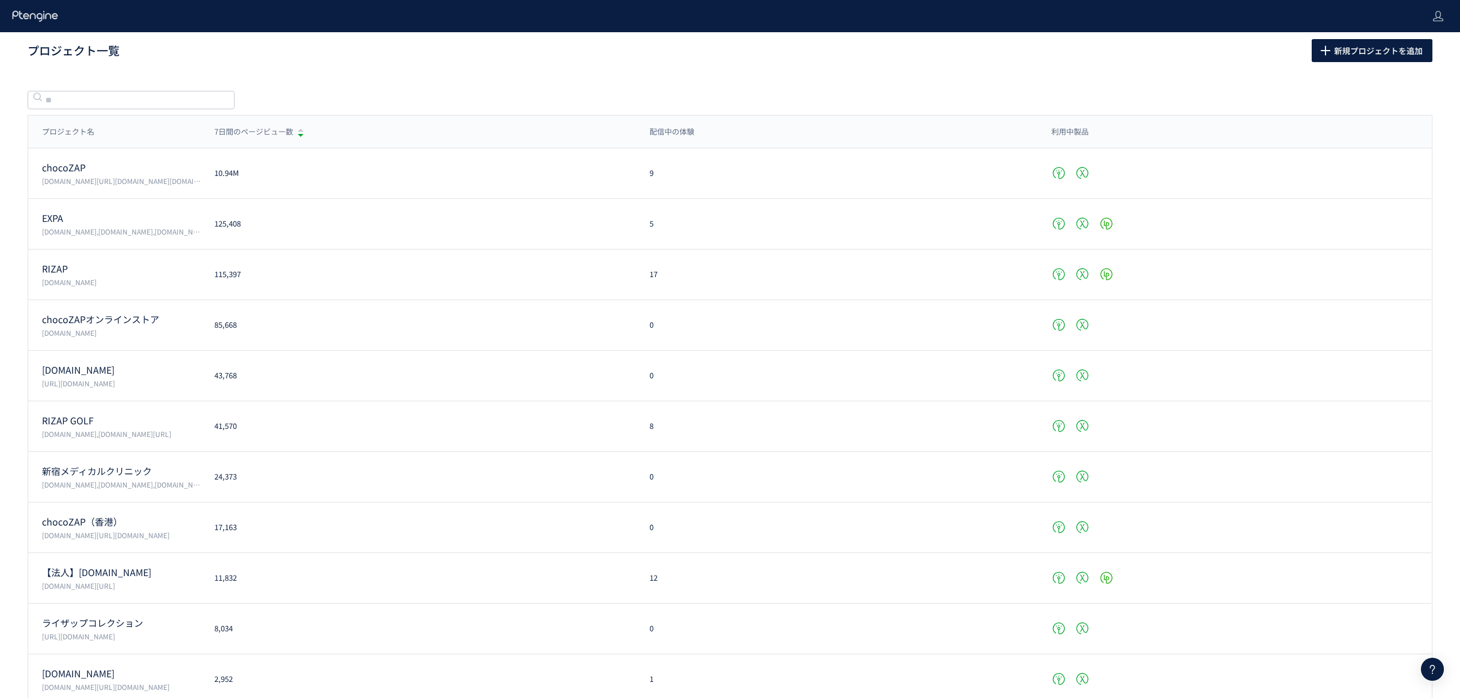  Describe the element at coordinates (121, 521) in the screenshot. I see `p: chocoZAP（香港）` at that location.